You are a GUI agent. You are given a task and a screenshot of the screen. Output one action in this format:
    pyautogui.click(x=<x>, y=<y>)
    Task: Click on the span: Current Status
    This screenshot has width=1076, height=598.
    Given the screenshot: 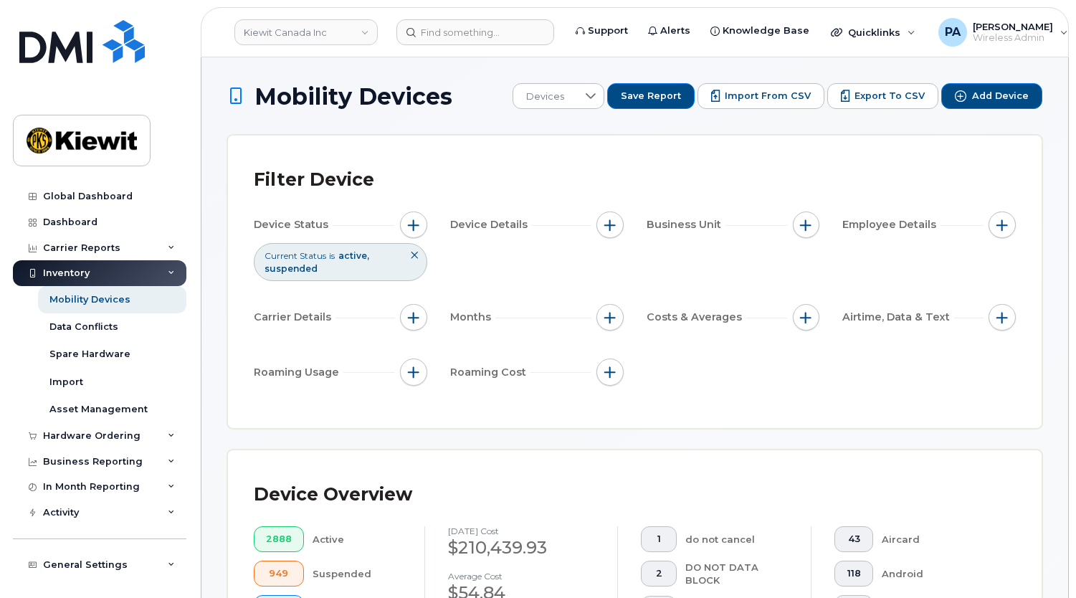 What is the action you would take?
    pyautogui.click(x=295, y=255)
    